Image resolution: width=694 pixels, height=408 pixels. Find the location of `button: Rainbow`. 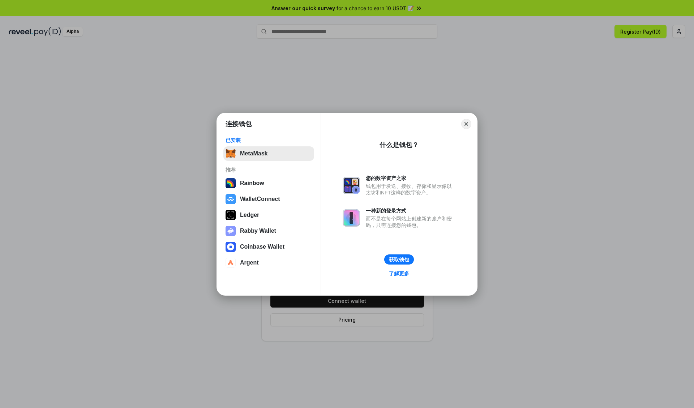

button: Rainbow is located at coordinates (268, 183).